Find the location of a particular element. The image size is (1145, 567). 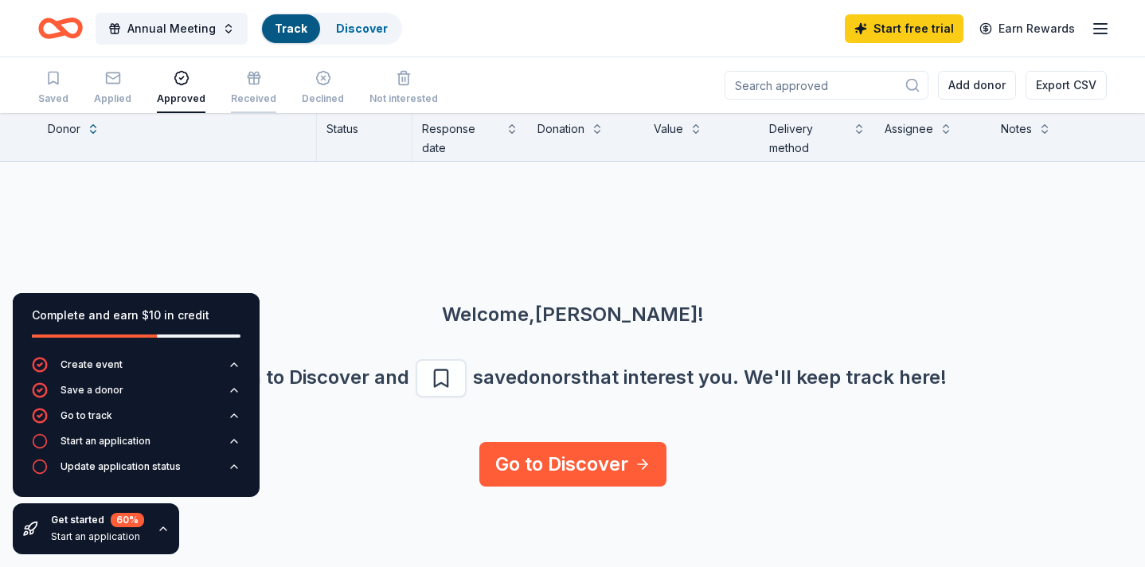

a: Track is located at coordinates (291, 28).